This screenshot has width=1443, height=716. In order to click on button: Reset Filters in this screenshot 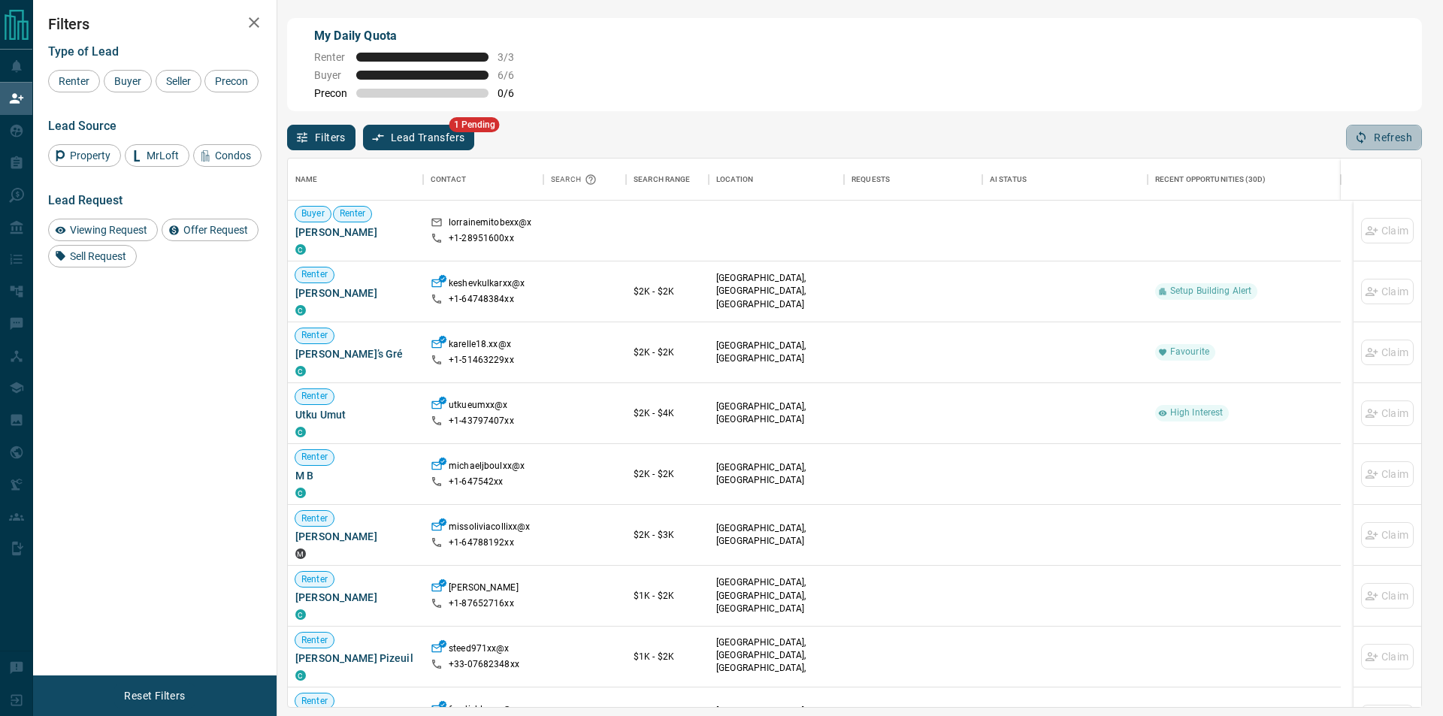, I will do `click(154, 696)`.